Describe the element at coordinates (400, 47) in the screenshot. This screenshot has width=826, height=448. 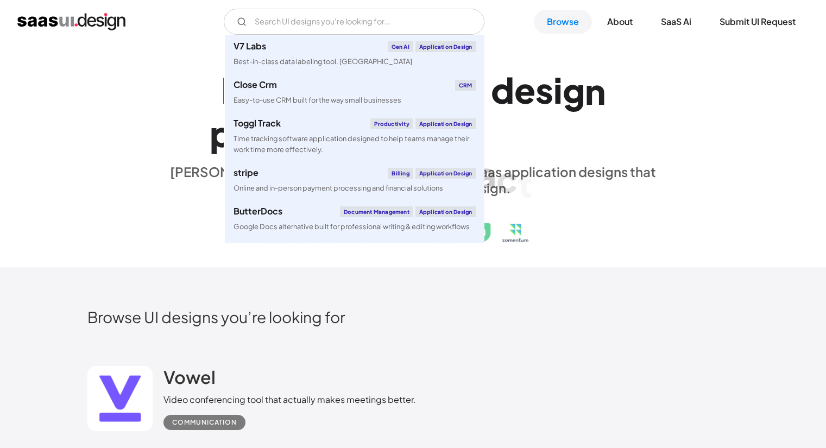
I see `div: Gen AI` at that location.